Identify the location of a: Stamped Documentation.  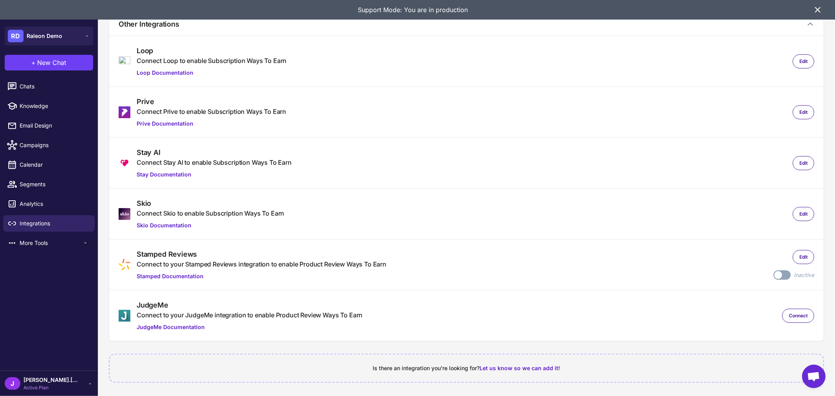
(261, 276).